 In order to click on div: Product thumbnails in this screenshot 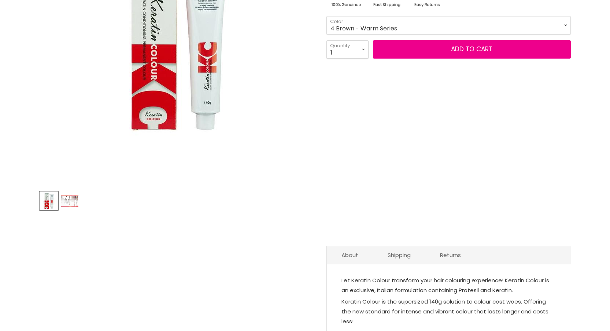, I will do `click(176, 200)`.